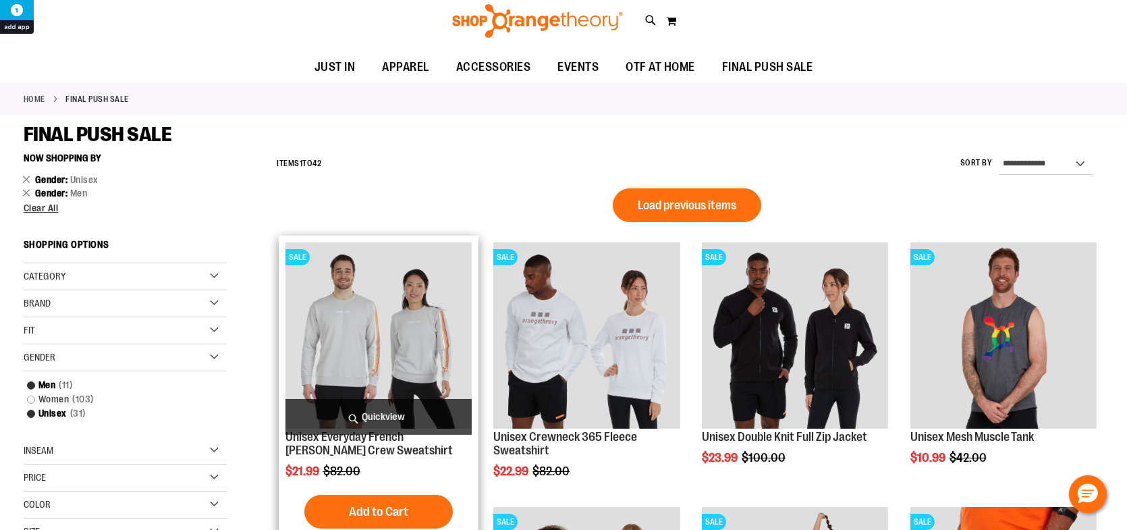 This screenshot has height=530, width=1127. I want to click on a: Product image for Unisex Crewneck 365 Fleece SweatshirtSALE, so click(586, 336).